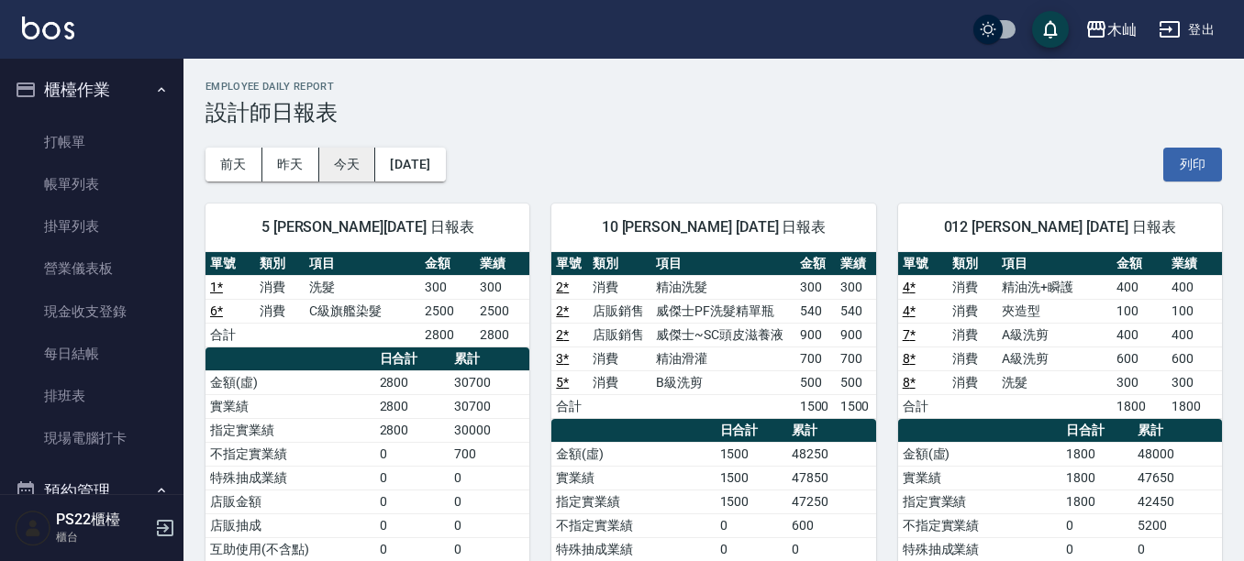 The height and width of the screenshot is (561, 1244). Describe the element at coordinates (1122, 29) in the screenshot. I see `div: 木屾` at that location.